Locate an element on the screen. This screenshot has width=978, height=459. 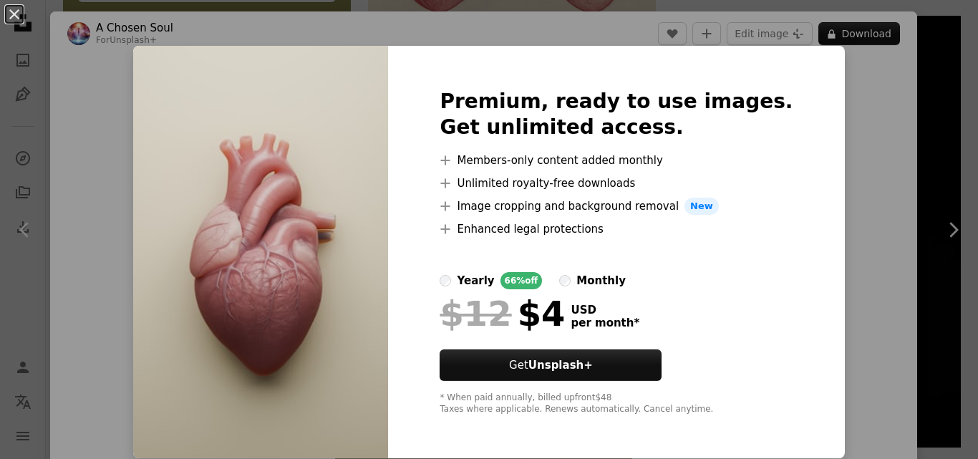
img: premium_photo-1744264418017-04c8918ef2d0 is located at coordinates (261, 252).